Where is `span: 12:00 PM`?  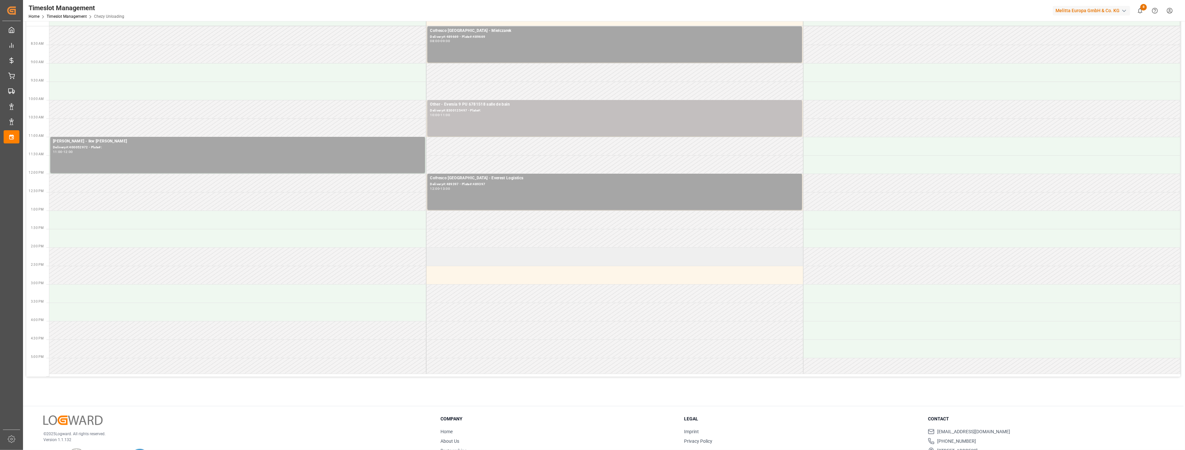 span: 12:00 PM is located at coordinates (36, 172).